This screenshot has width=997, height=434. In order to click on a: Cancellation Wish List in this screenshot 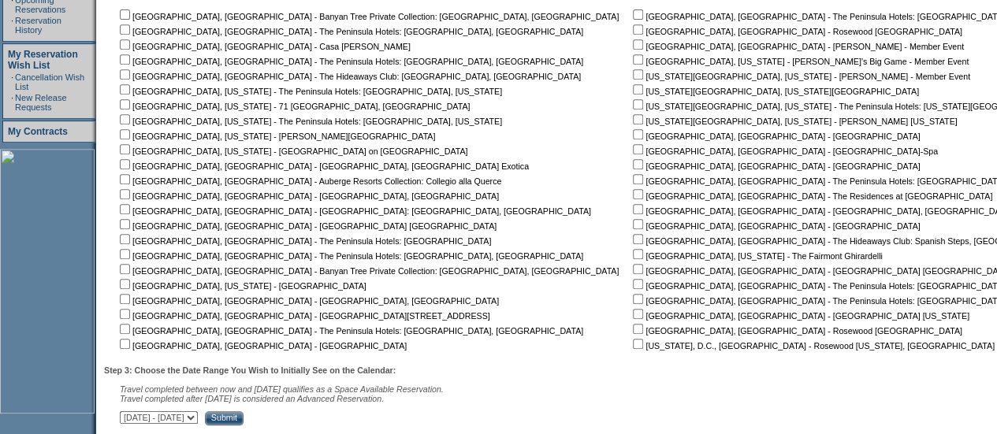, I will do `click(50, 82)`.